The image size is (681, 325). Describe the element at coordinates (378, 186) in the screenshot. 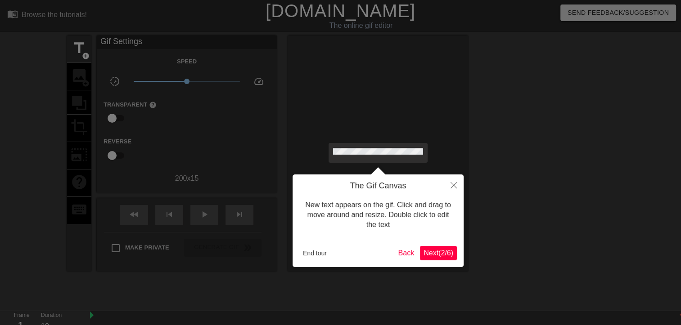

I see `h4: The Gif Canvas` at that location.